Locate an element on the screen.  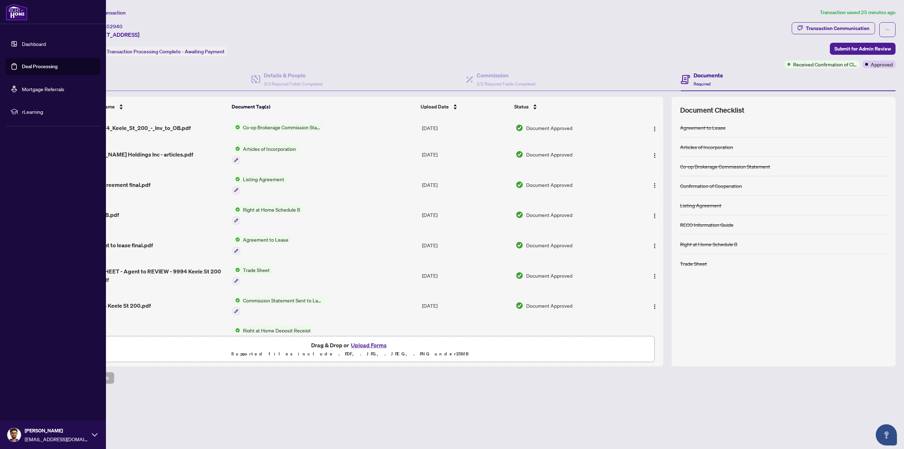
div: Listing Agreement is located at coordinates (700, 205).